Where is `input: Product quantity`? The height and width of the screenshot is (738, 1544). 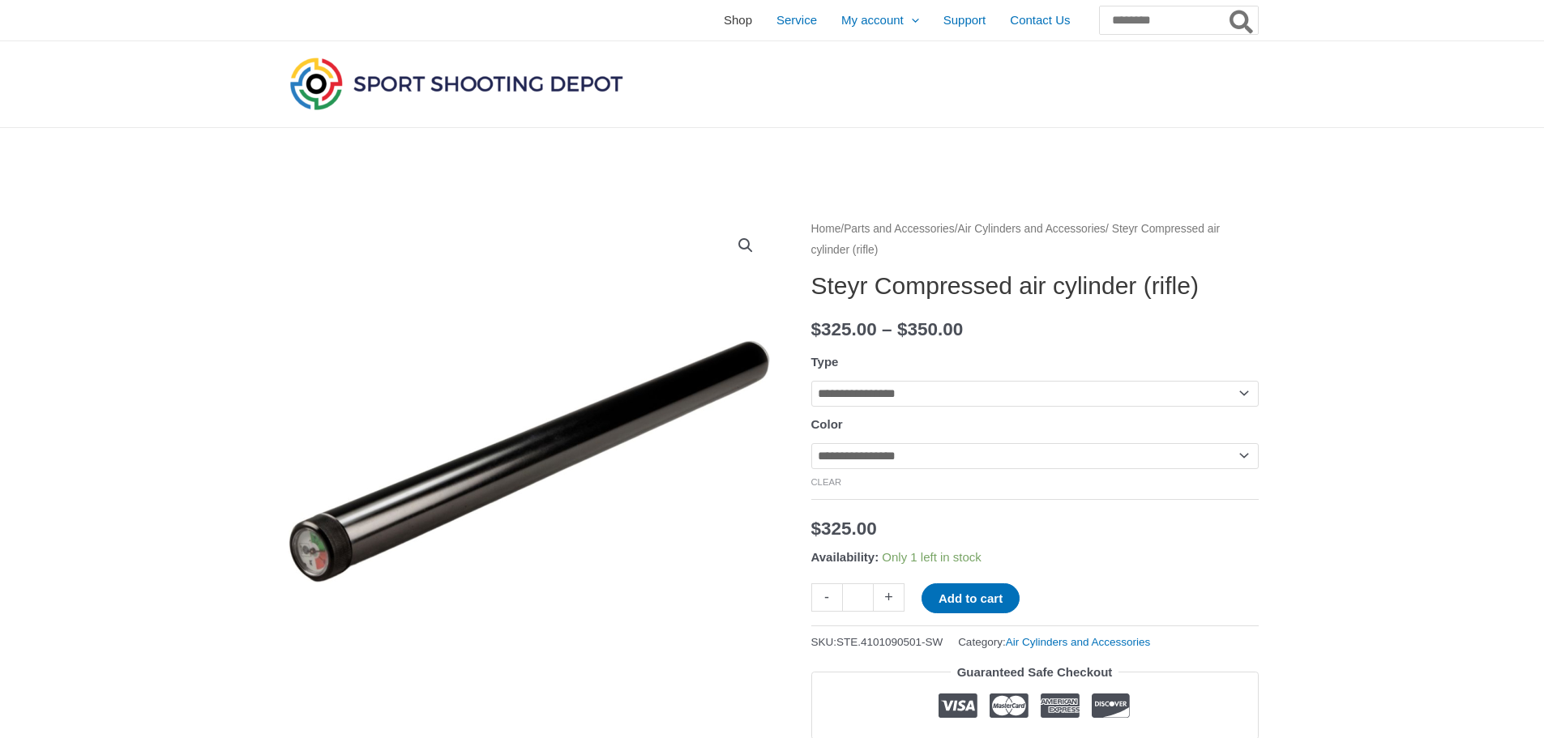 input: Product quantity is located at coordinates (858, 597).